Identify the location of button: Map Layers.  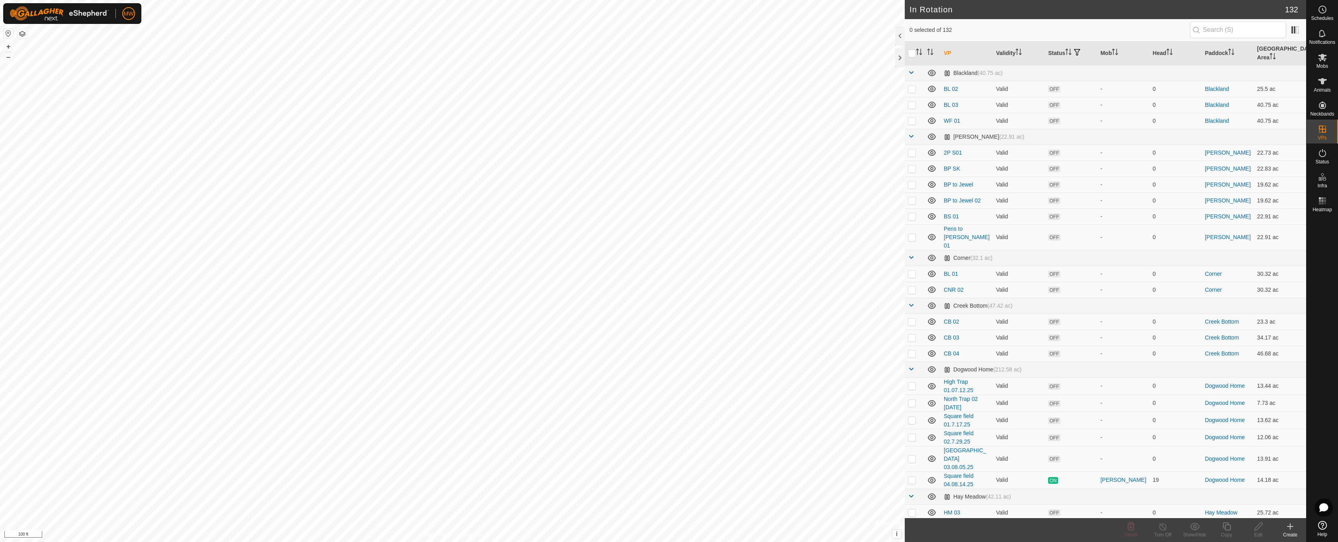
(22, 34).